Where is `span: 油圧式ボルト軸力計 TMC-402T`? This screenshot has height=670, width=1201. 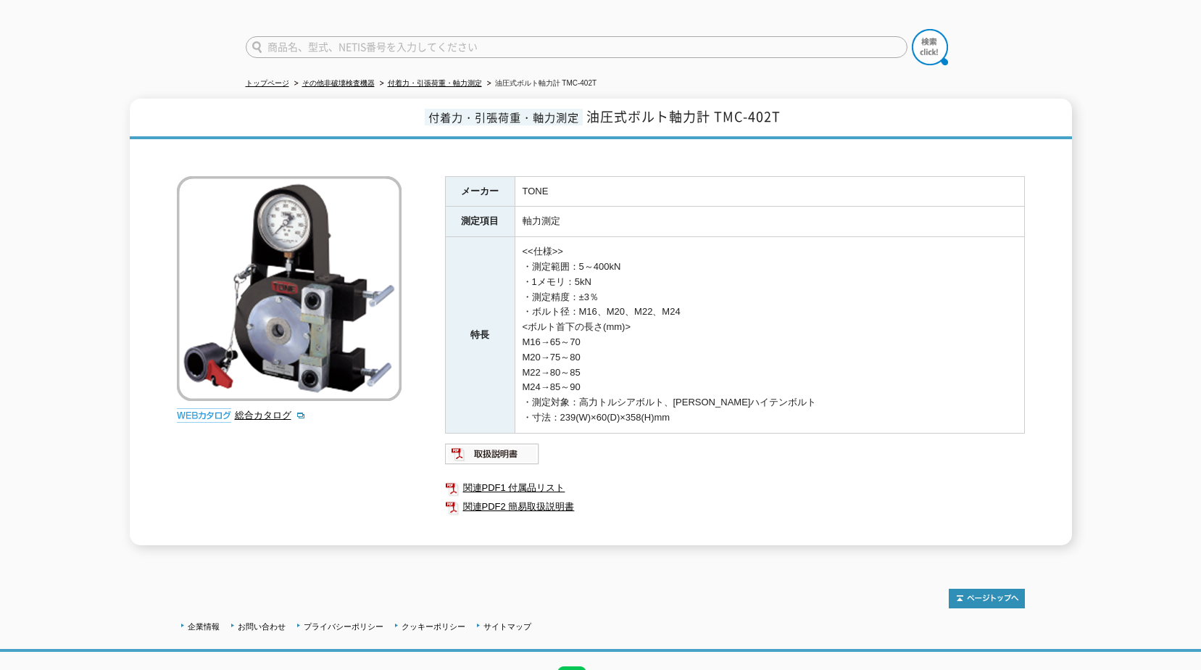 span: 油圧式ボルト軸力計 TMC-402T is located at coordinates (684, 116).